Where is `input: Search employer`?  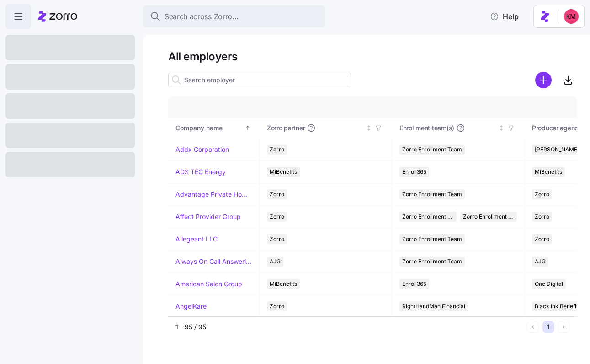 input: Search employer is located at coordinates (260, 80).